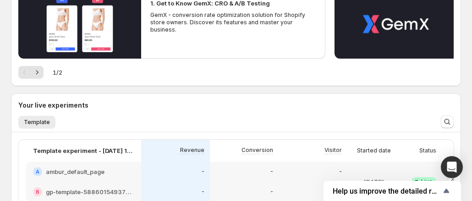 The width and height of the screenshot is (472, 201). Describe the element at coordinates (38, 172) in the screenshot. I see `h2: A` at that location.